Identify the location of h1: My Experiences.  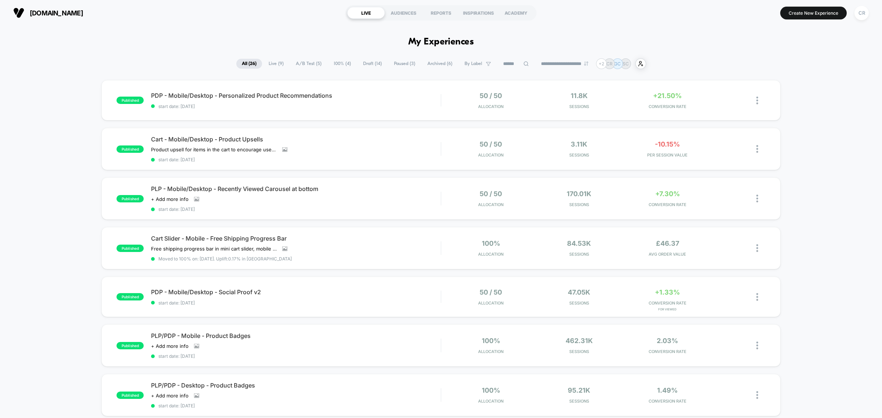
(441, 42).